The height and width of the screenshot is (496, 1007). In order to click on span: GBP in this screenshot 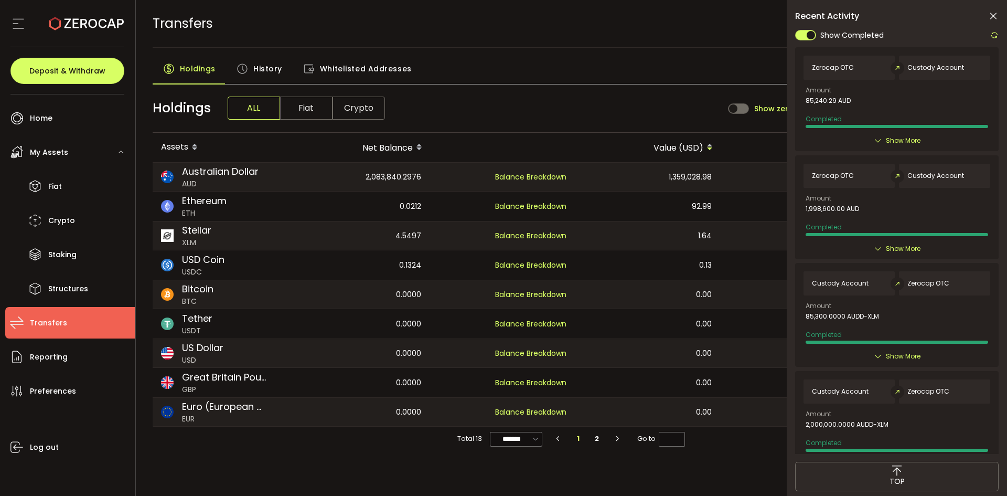, I will do `click(225, 389)`.